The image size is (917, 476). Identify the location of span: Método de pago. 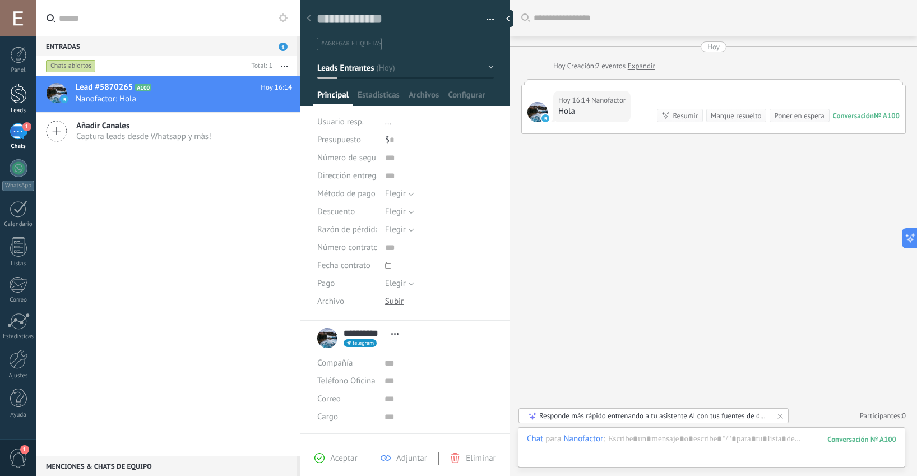
(346, 193).